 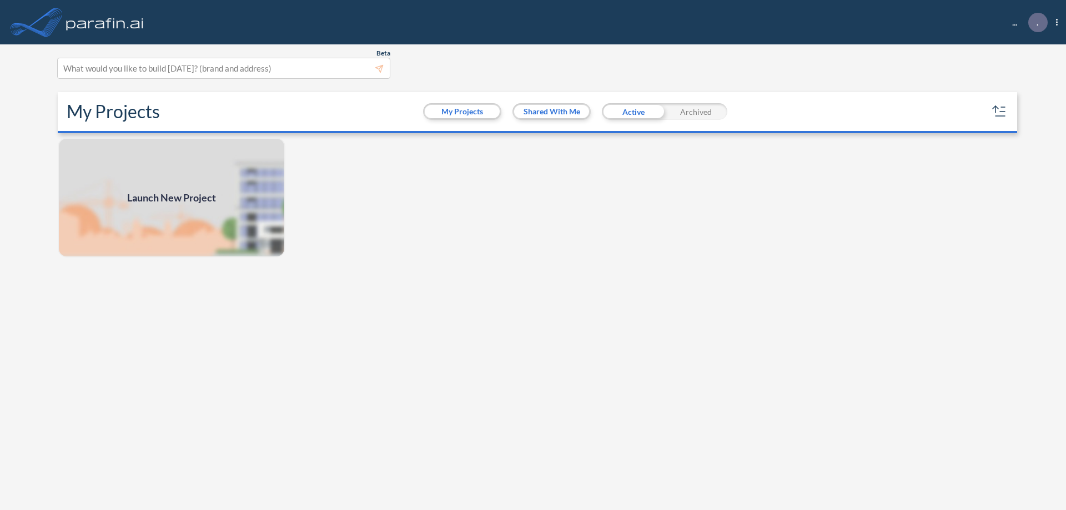 What do you see at coordinates (633, 112) in the screenshot?
I see `div: Active` at bounding box center [633, 112].